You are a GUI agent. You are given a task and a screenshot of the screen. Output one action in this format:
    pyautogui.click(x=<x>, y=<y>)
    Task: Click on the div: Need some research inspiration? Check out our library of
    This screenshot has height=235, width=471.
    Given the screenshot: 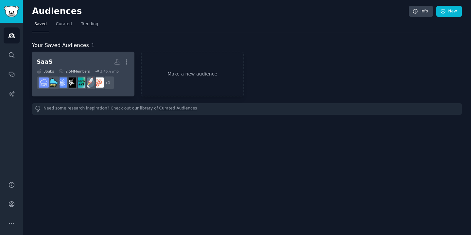 What is the action you would take?
    pyautogui.click(x=247, y=109)
    